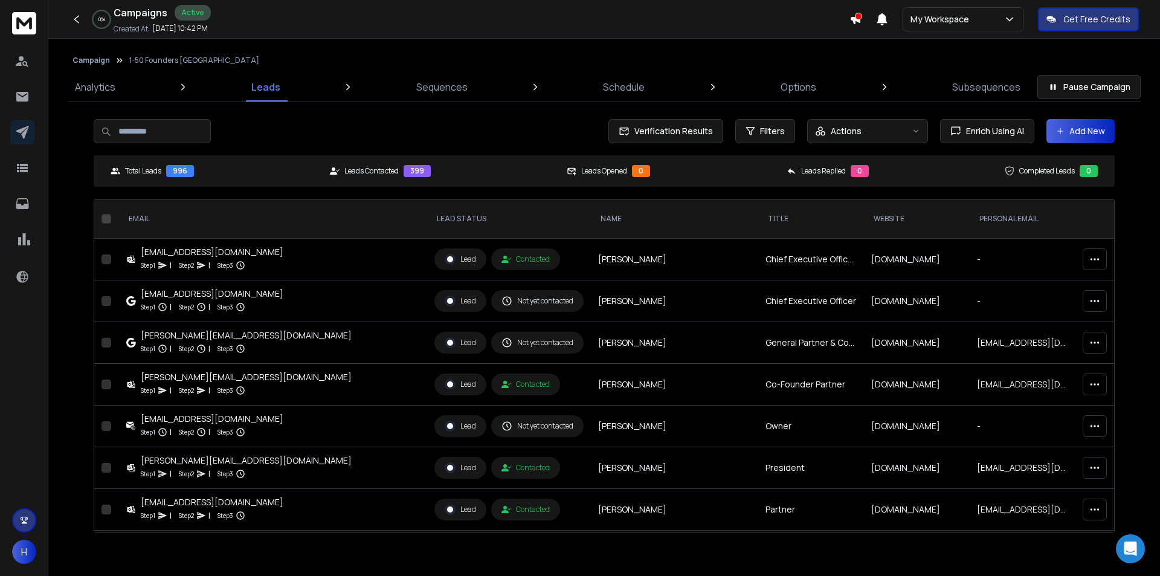 The height and width of the screenshot is (576, 1160). Describe the element at coordinates (509, 219) in the screenshot. I see `th: LEAD STATUS` at that location.